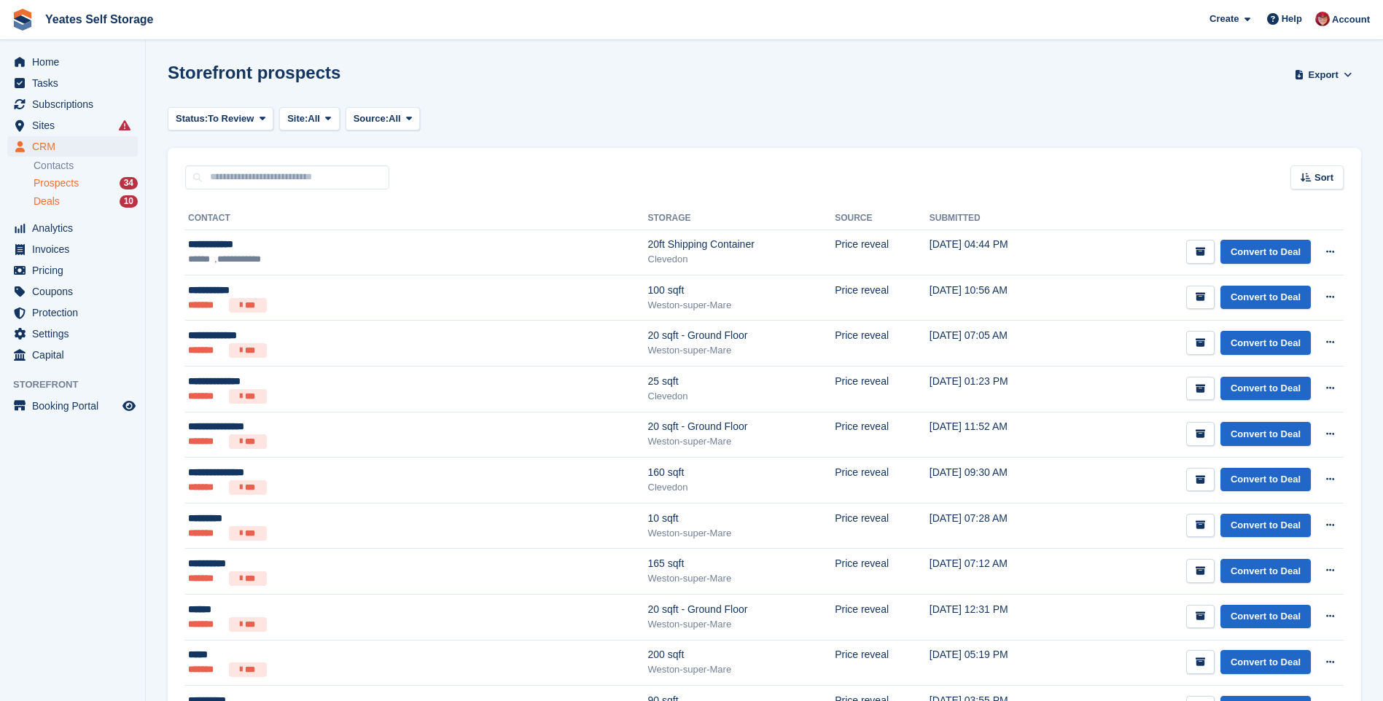  Describe the element at coordinates (741, 472) in the screenshot. I see `div: 160 sqft` at that location.